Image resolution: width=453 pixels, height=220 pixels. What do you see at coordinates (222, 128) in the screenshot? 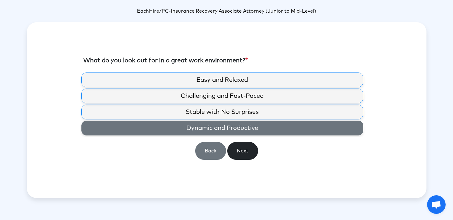
I see `label: Dynamic and Productive` at bounding box center [222, 128].